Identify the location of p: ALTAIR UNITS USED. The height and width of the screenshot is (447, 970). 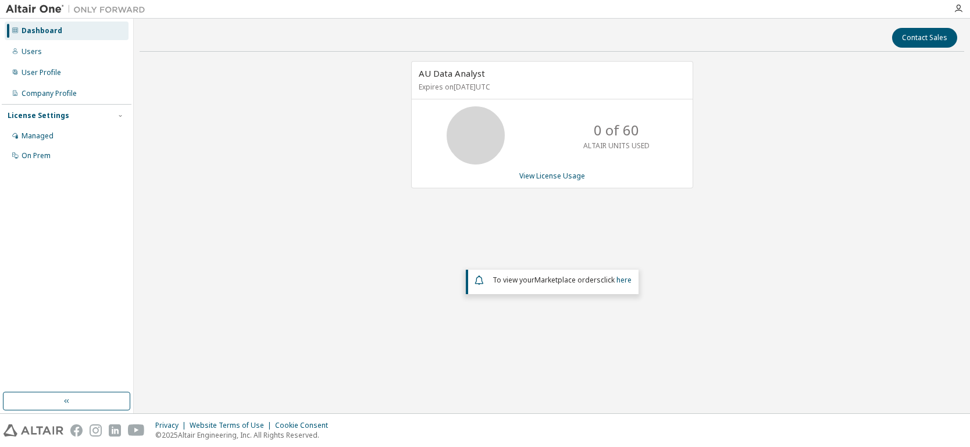
(616, 145).